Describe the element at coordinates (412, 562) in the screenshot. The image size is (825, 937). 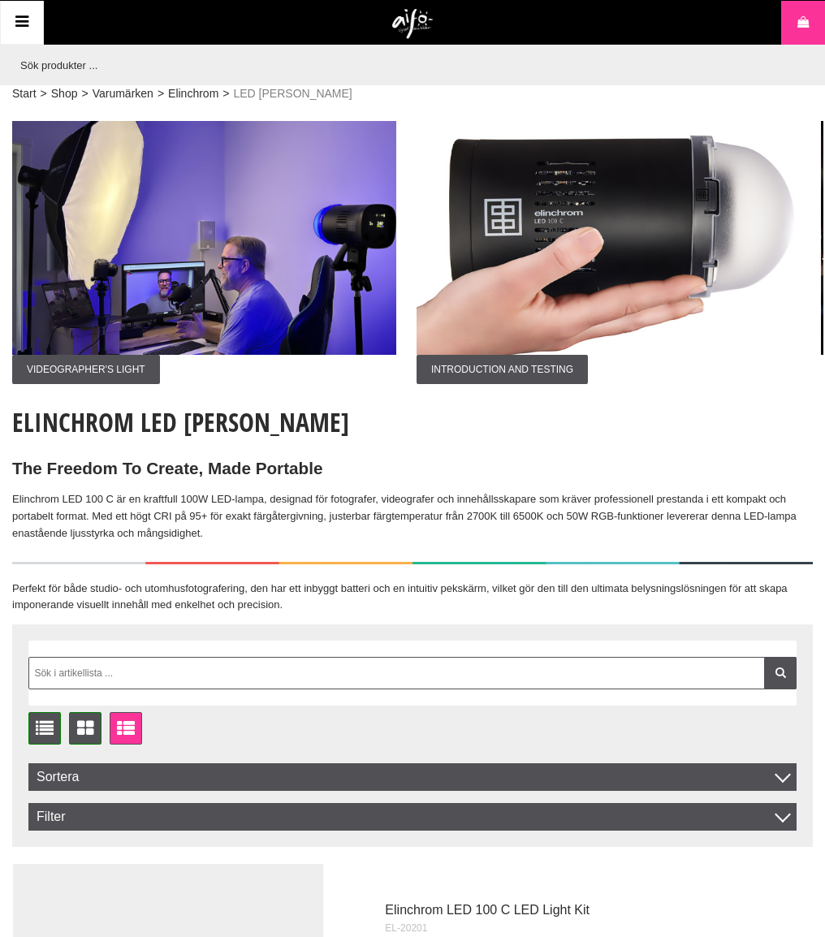
I see `img: Elinchrom LED 100 C - The Freedom to Create, Made Portable` at that location.